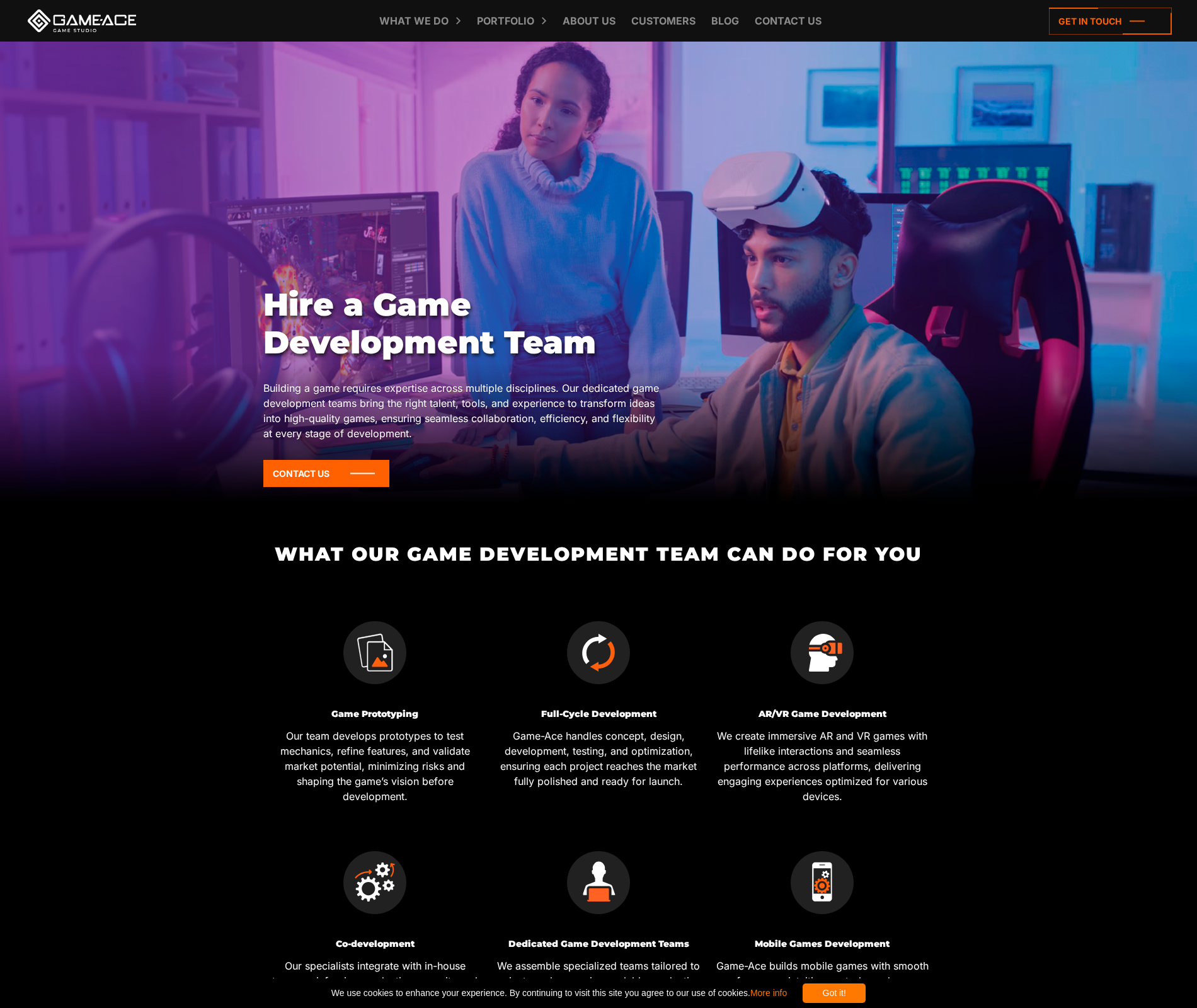  I want to click on p: We create immersive AR and VR games with lifelike interactions and seamless performance across pl..., so click(823, 767).